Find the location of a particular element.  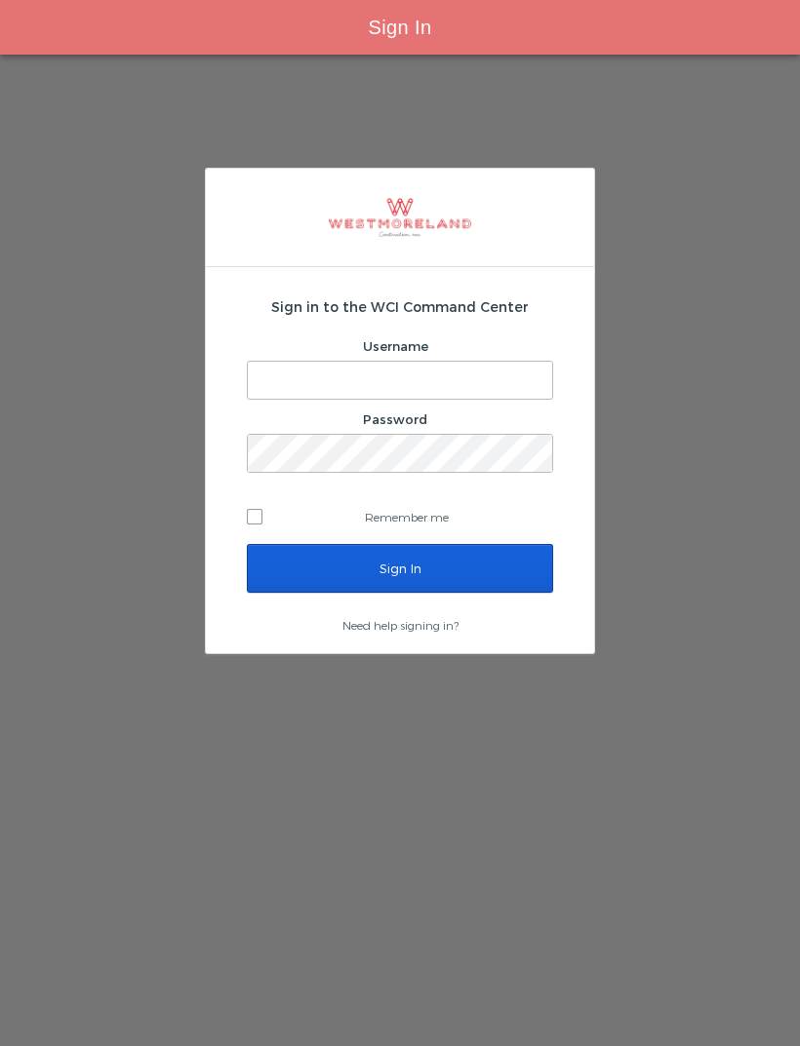

h2: Sign in to the WCI Command Center is located at coordinates (400, 306).